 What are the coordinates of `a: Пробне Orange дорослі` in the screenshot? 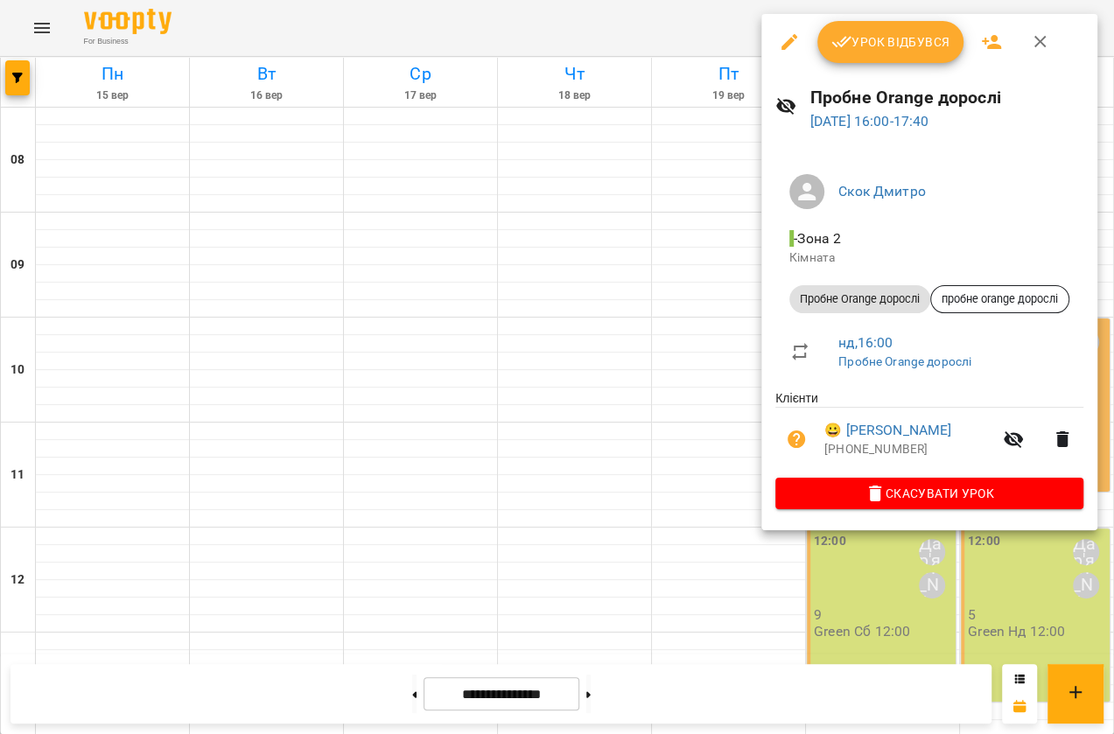 It's located at (905, 361).